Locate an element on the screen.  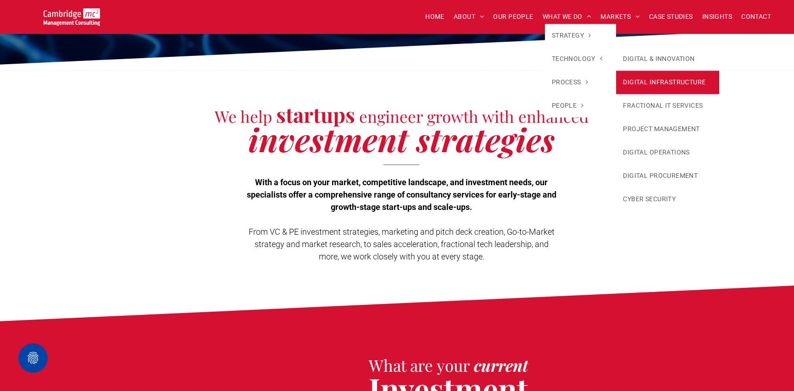
a: HOME is located at coordinates (435, 17).